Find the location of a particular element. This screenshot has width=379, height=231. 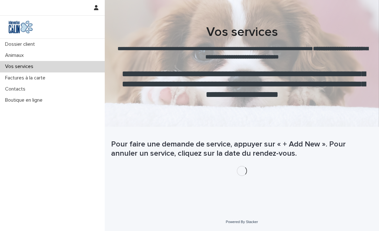

p: Vos services is located at coordinates (20, 66).